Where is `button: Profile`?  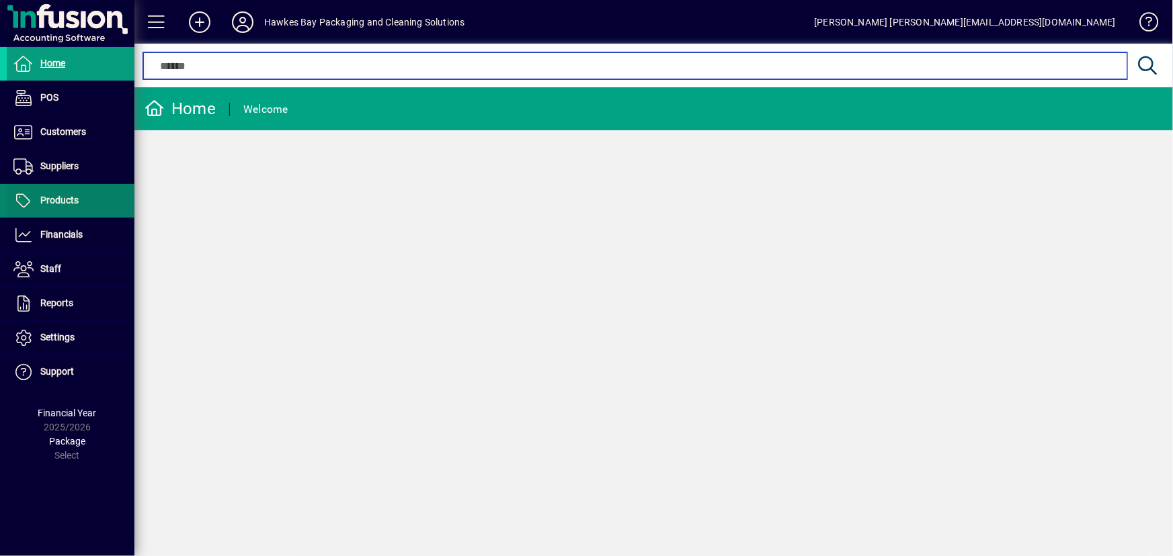
button: Profile is located at coordinates (243, 22).